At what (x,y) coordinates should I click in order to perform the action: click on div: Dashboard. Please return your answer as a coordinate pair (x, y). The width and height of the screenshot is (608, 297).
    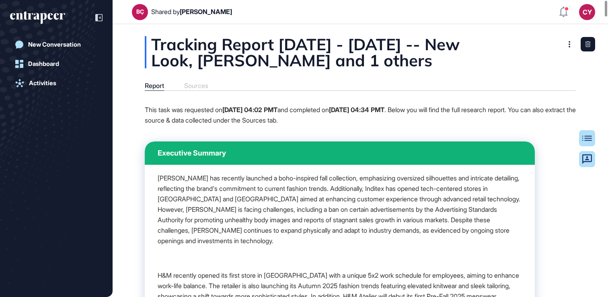
    Looking at the image, I should click on (43, 64).